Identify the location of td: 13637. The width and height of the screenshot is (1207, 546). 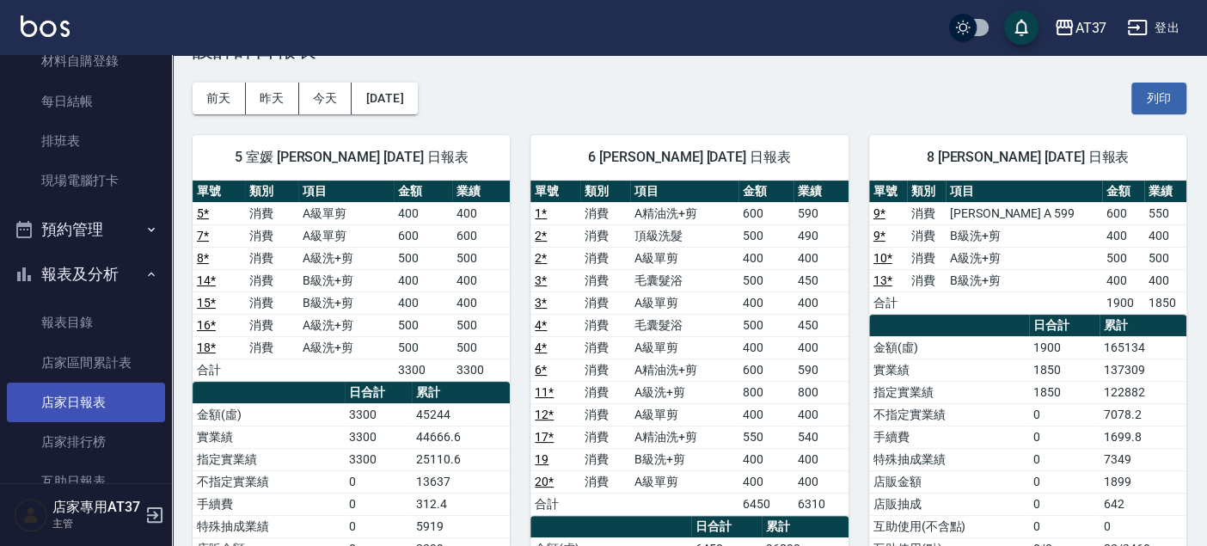
(461, 481).